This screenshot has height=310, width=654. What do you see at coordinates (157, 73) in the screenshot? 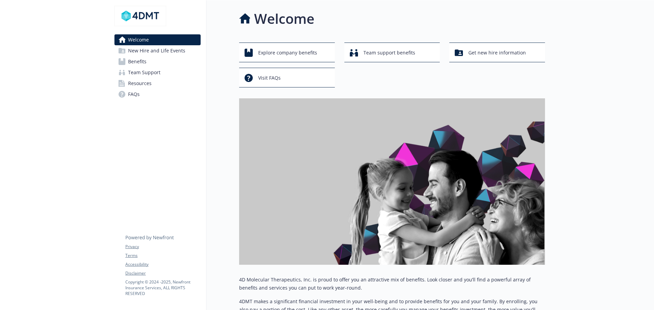
I see `a: Team Support` at bounding box center [157, 73].